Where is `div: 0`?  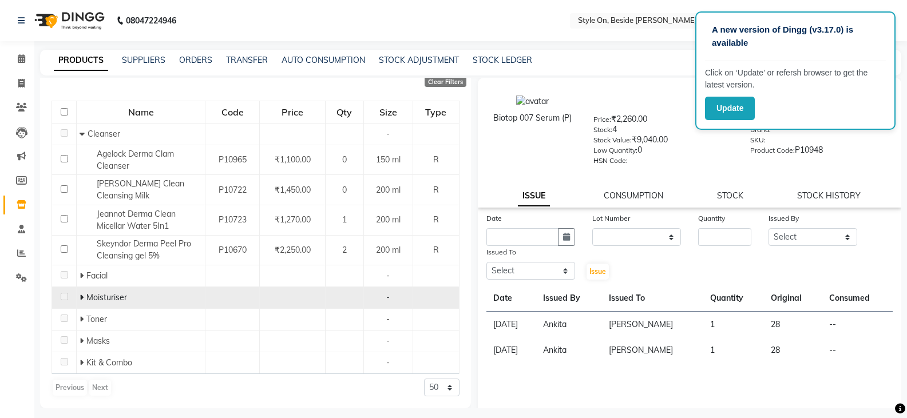
div: 0 is located at coordinates (663, 152).